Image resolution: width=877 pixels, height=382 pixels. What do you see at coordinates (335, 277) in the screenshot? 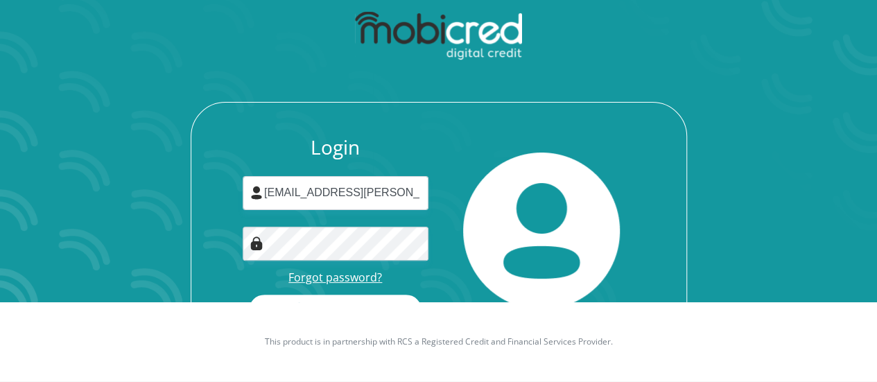
I see `a: Forgot password?` at bounding box center [335, 277].